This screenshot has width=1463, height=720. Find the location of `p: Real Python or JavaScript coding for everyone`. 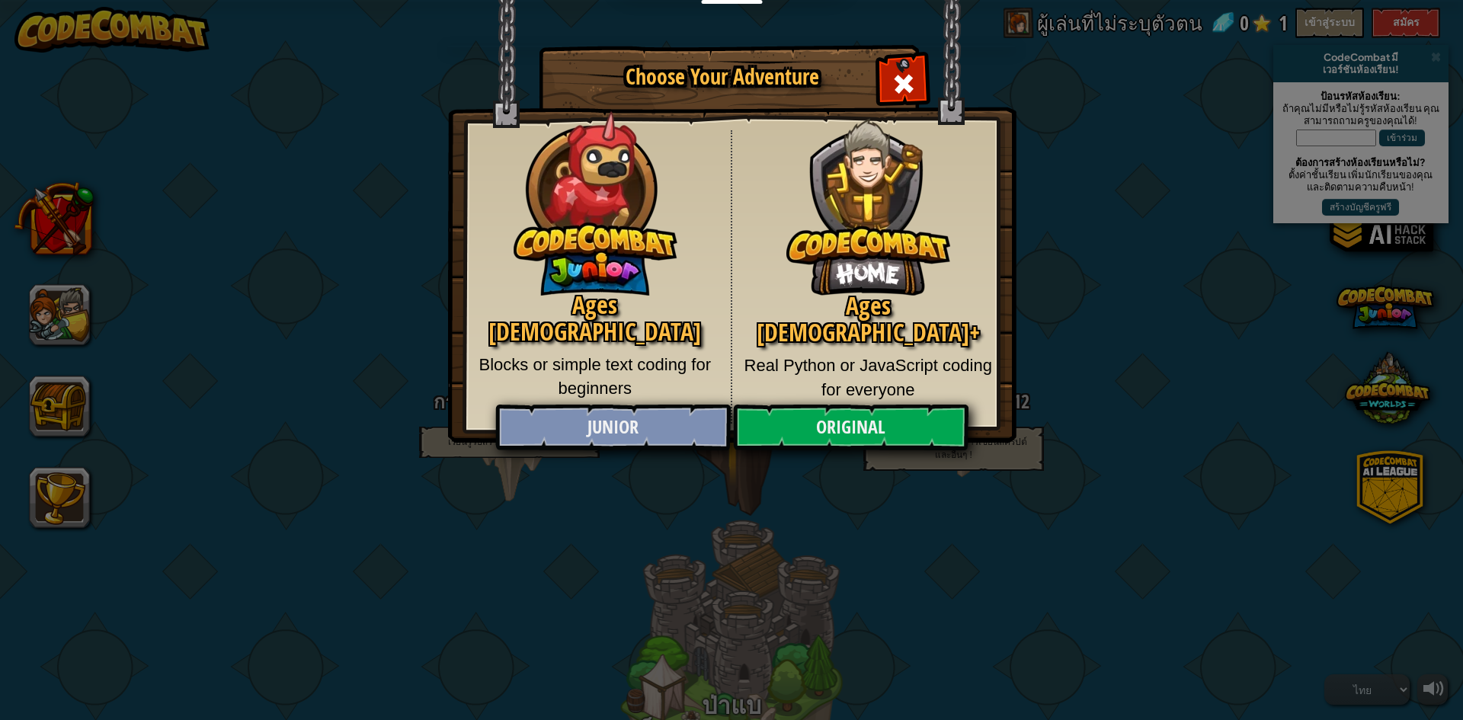

p: Real Python or JavaScript coding for everyone is located at coordinates (869, 377).